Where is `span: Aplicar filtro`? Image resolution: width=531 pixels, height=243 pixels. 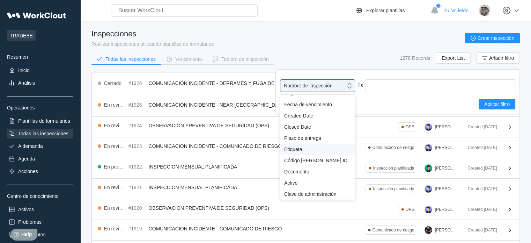
span: Aplicar filtro is located at coordinates (497, 104).